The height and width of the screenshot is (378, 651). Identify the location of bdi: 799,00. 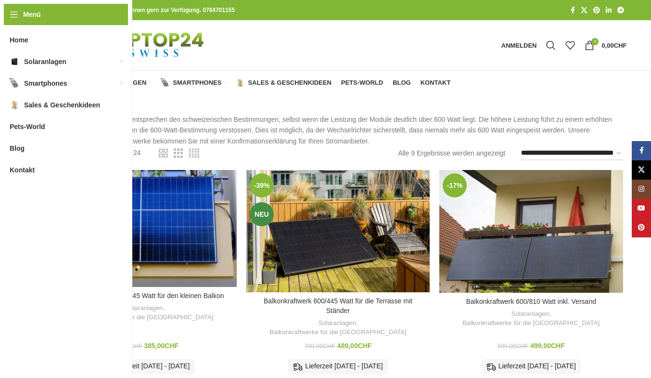
(320, 346).